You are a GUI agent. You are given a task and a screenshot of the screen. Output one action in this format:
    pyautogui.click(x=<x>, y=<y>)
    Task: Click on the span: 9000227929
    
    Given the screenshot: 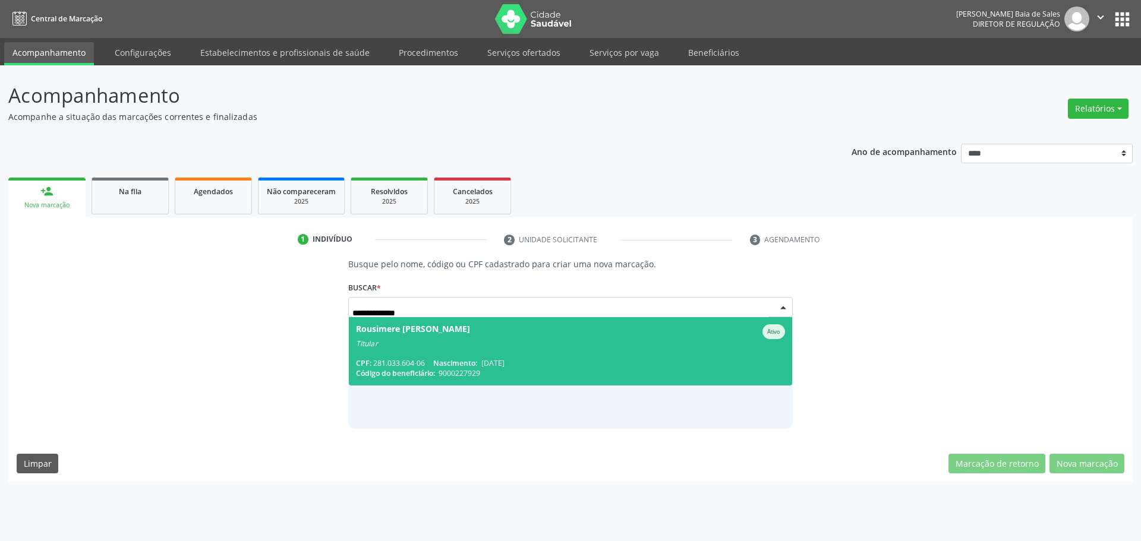 What is the action you would take?
    pyautogui.click(x=459, y=373)
    